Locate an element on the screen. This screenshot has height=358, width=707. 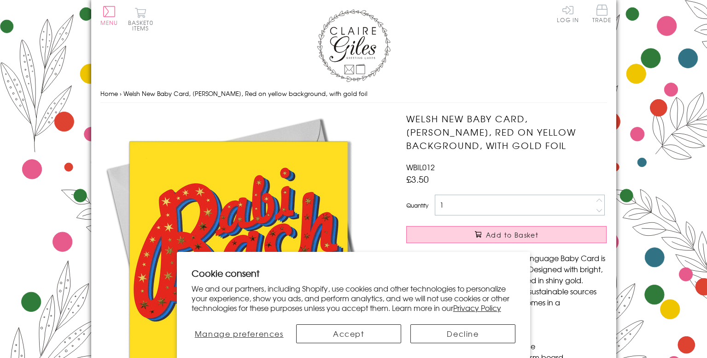
button: Menu is located at coordinates (109, 16).